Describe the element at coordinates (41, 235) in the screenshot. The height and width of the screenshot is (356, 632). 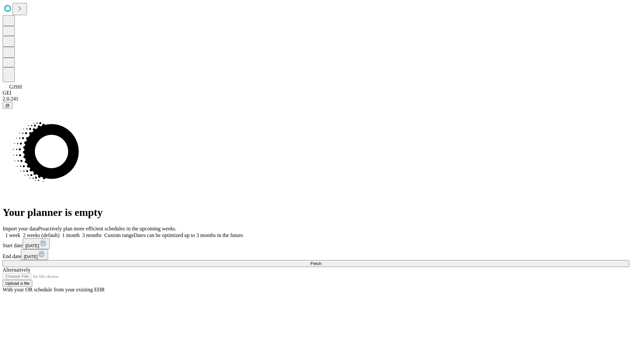
I see `span: 2 weeks (default)` at that location.